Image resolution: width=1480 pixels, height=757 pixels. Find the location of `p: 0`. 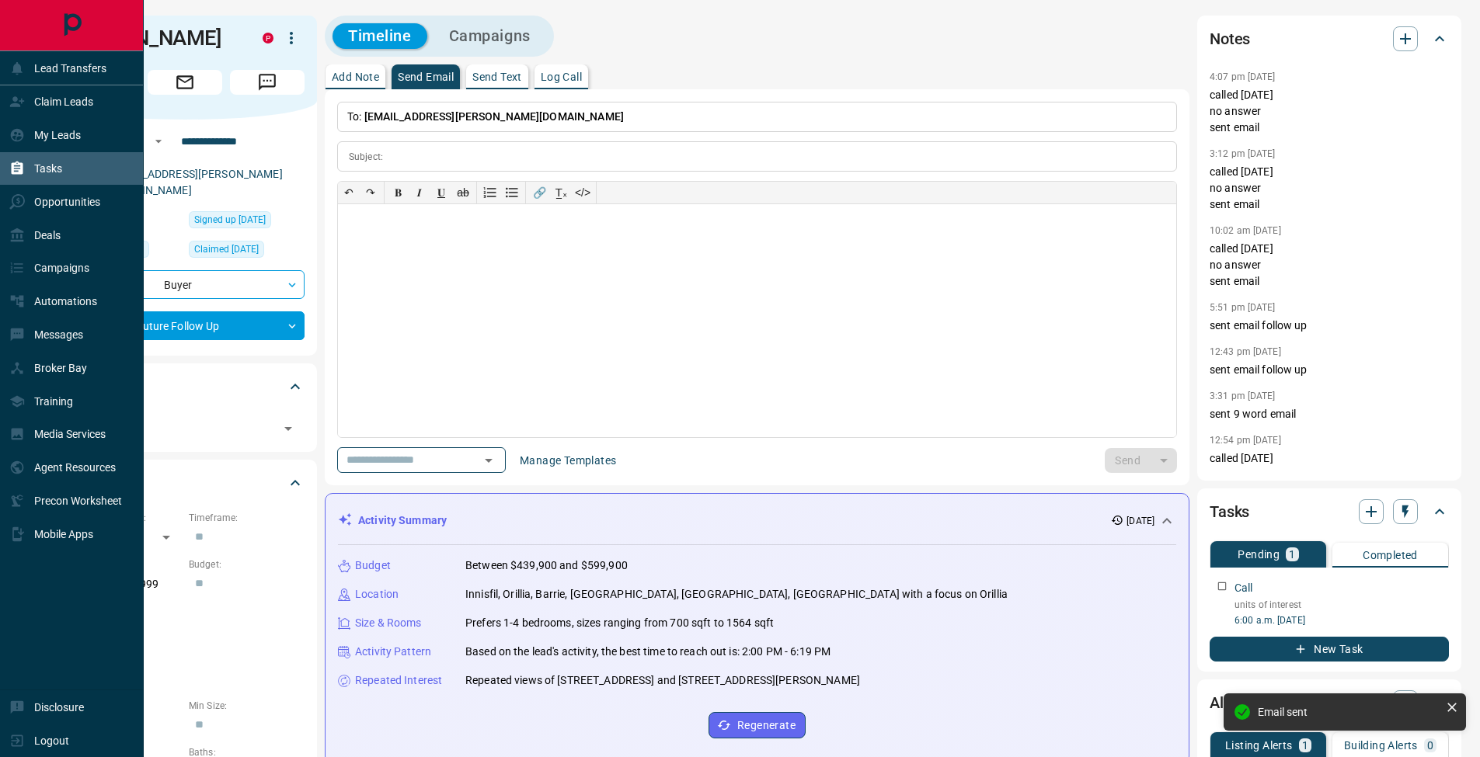

p: 0 is located at coordinates (1430, 746).